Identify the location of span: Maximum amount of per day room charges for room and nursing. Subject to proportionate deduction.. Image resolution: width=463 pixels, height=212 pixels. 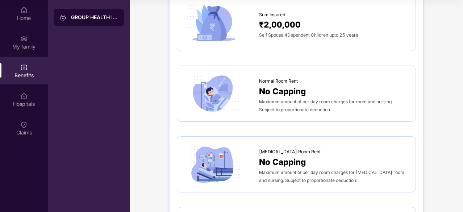
(326, 105).